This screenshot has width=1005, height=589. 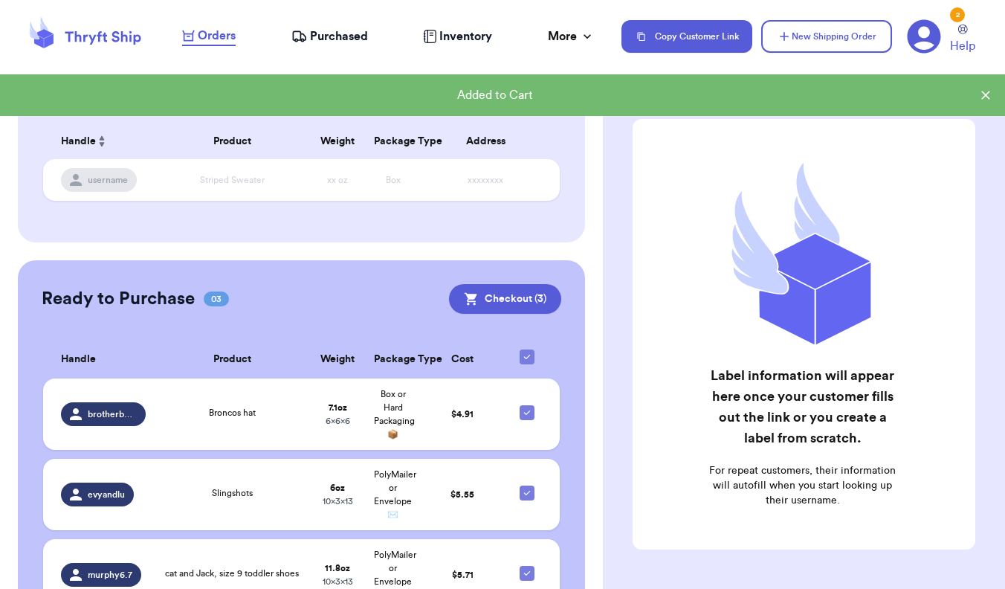 What do you see at coordinates (338, 421) in the screenshot?
I see `span: 6 x 6 x 6` at bounding box center [338, 421].